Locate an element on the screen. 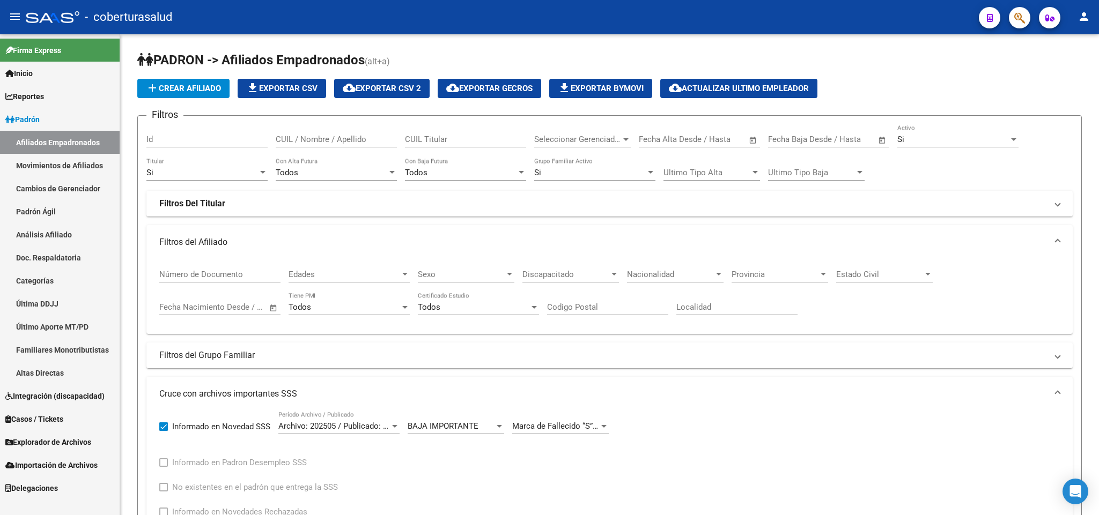  div: Open Intercom Messenger is located at coordinates (1075, 492).